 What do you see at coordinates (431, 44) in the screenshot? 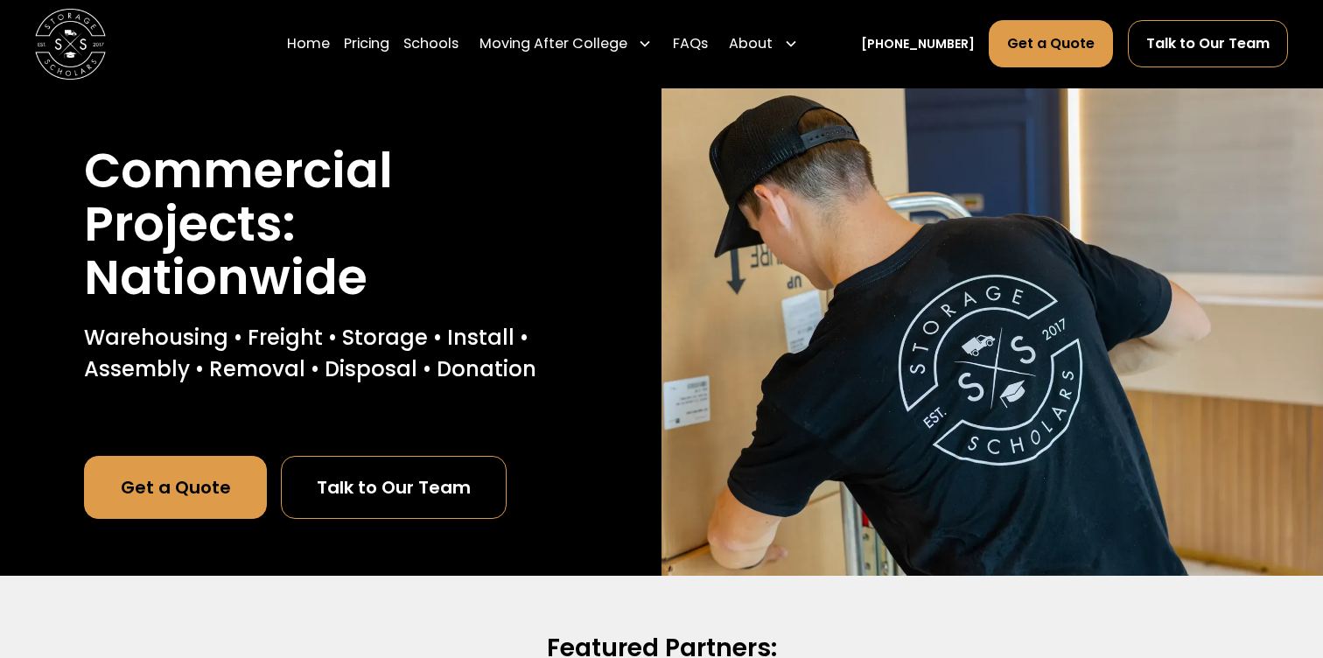
I see `a: Schools` at bounding box center [431, 44].